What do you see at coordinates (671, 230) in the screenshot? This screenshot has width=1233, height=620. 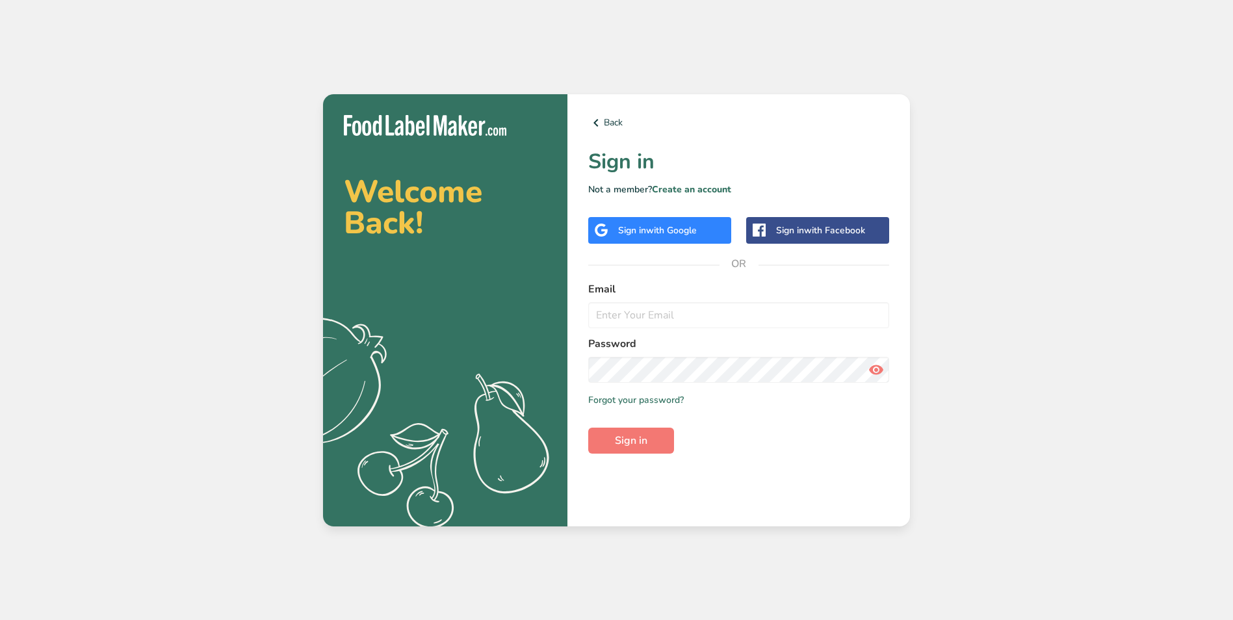 I see `span: with Google` at bounding box center [671, 230].